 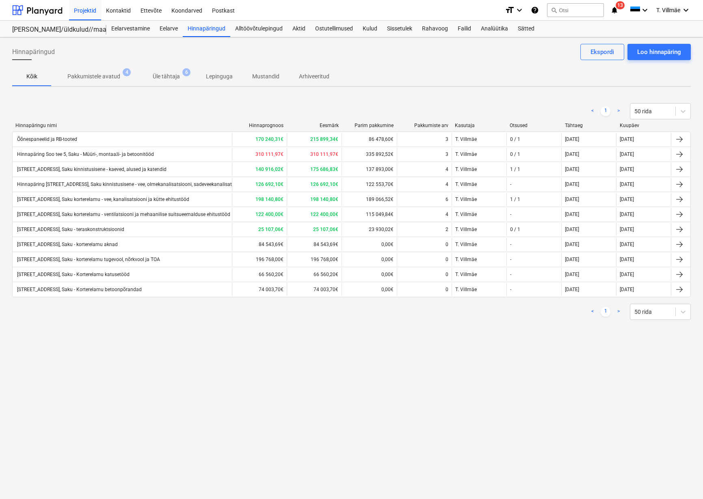 What do you see at coordinates (370, 29) in the screenshot?
I see `div: Kulud` at bounding box center [370, 29].